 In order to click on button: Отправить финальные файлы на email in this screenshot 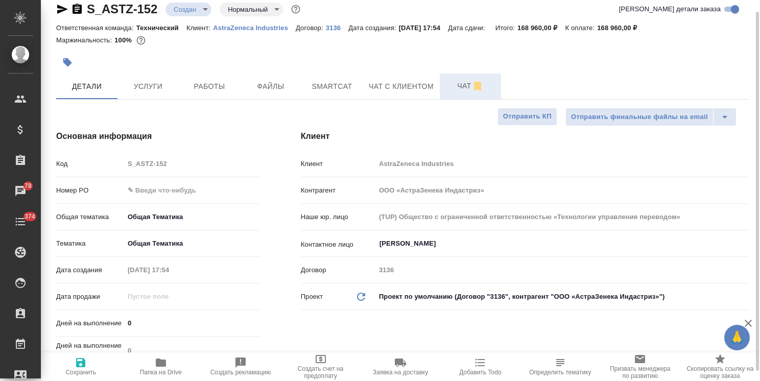, I will do `click(640, 117)`.